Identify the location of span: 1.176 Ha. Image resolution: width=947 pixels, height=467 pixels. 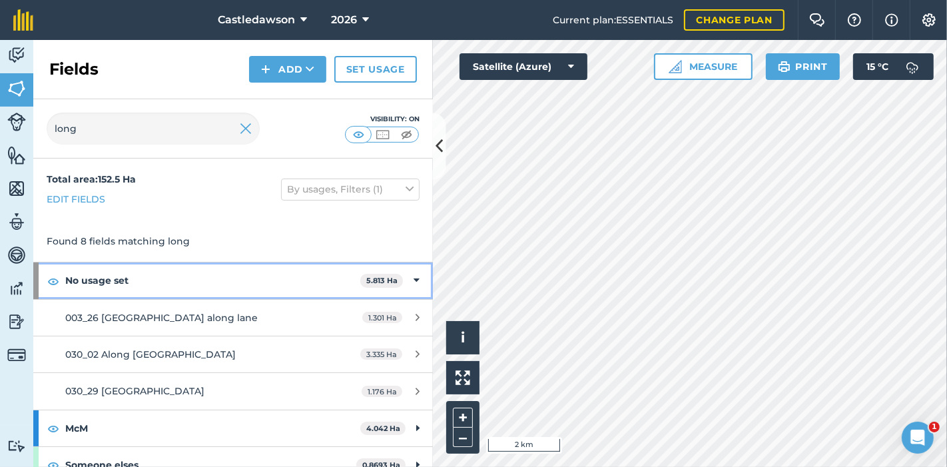
(381, 391).